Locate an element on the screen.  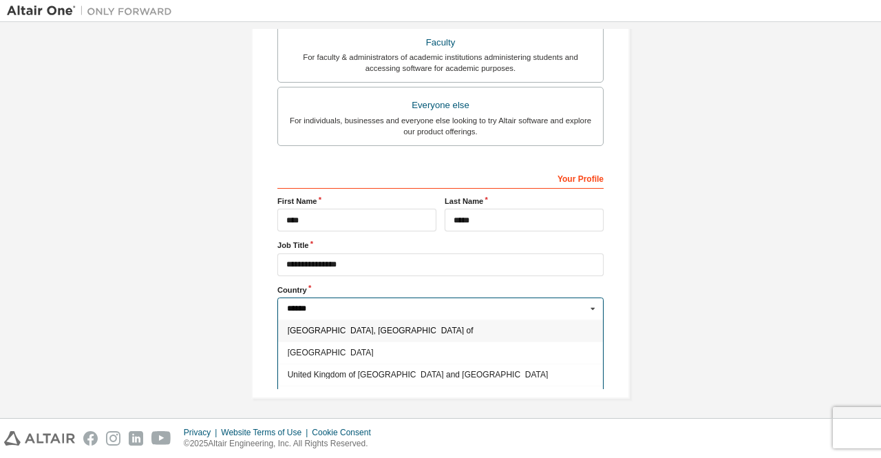
div: Cookie Consent is located at coordinates (345, 432).